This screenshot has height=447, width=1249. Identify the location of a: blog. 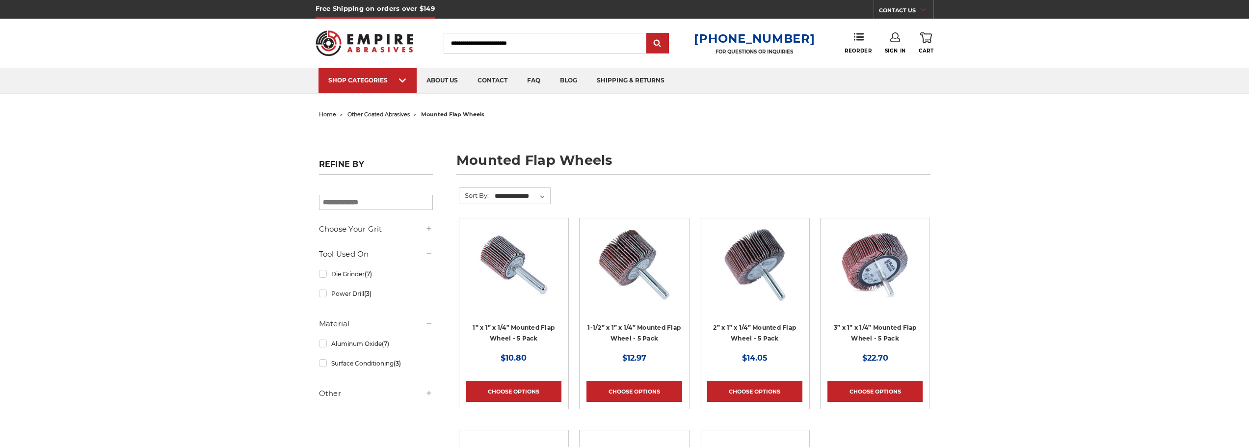
(568, 80).